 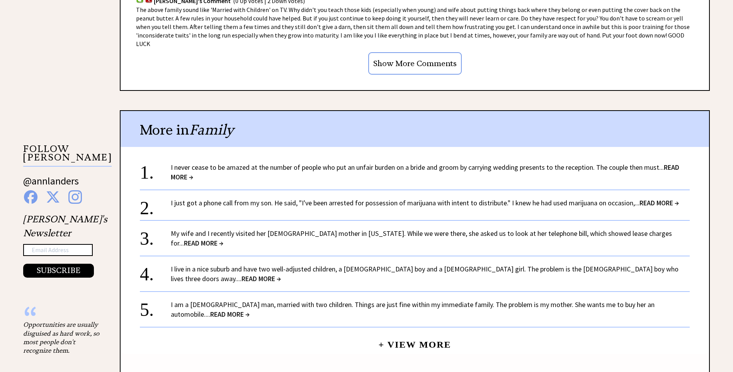 I want to click on a: I just got a phone call from my son. He said, "I've been arrested for possession of marijuana wit..., so click(x=425, y=203).